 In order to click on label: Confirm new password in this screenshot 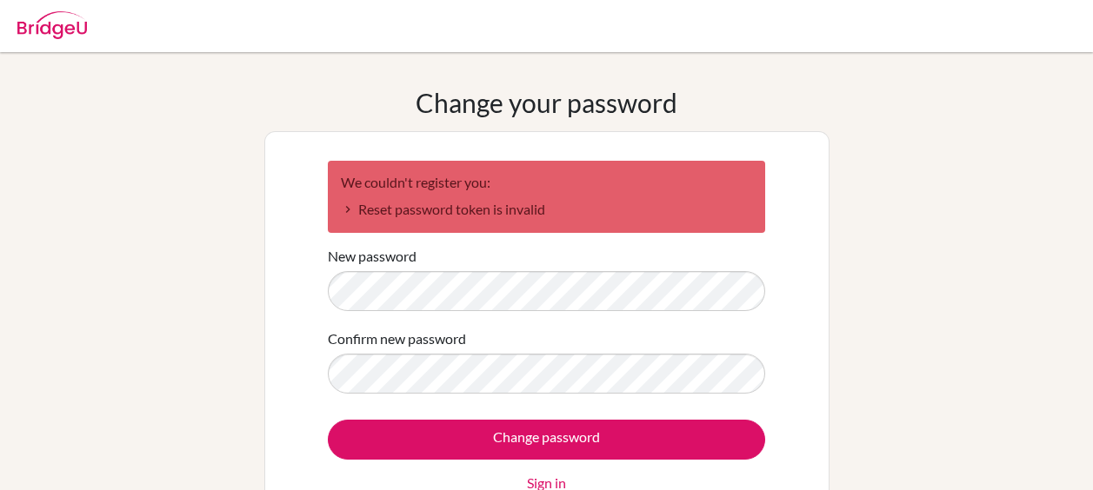, I will do `click(396, 339)`.